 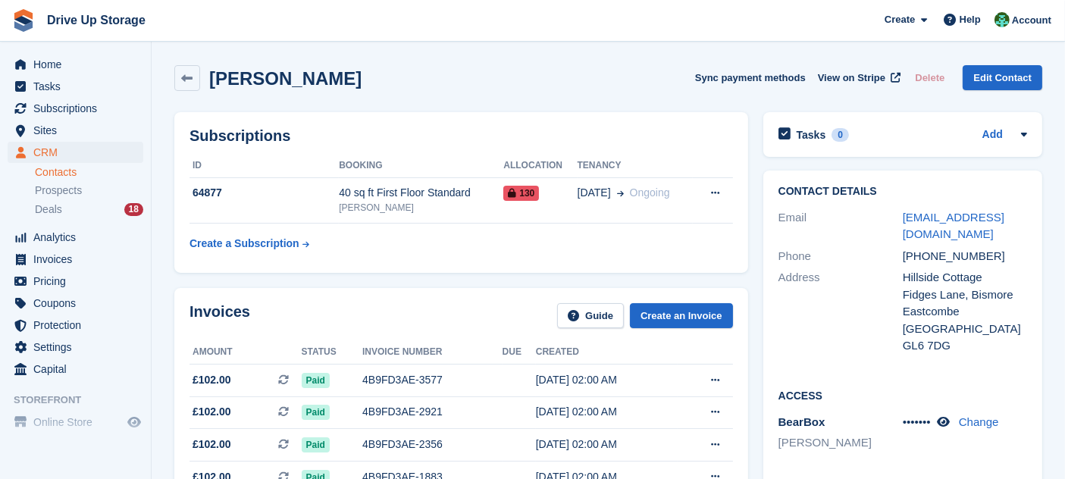 I want to click on div: 18, so click(x=133, y=209).